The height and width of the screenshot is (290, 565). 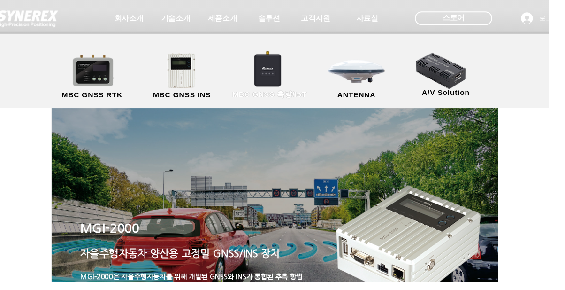 What do you see at coordinates (325, 19) in the screenshot?
I see `span: 고객지원` at bounding box center [325, 19].